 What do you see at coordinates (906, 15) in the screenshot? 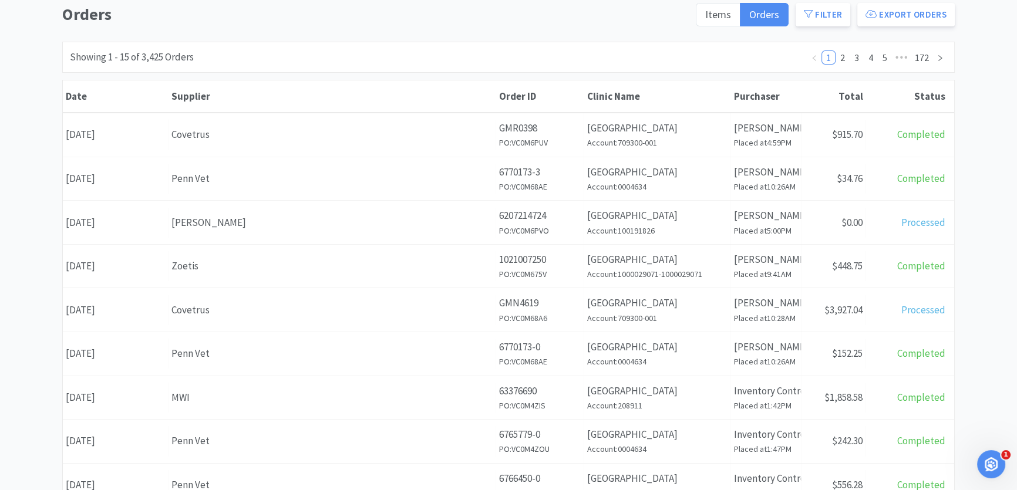
I see `button: Export Orders` at bounding box center [906, 15].